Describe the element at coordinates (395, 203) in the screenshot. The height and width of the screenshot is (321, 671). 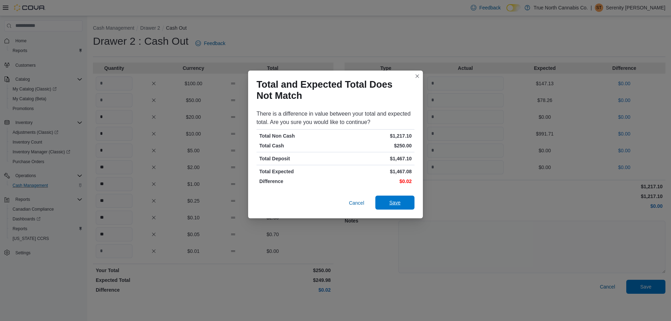
I see `button: Save` at that location.